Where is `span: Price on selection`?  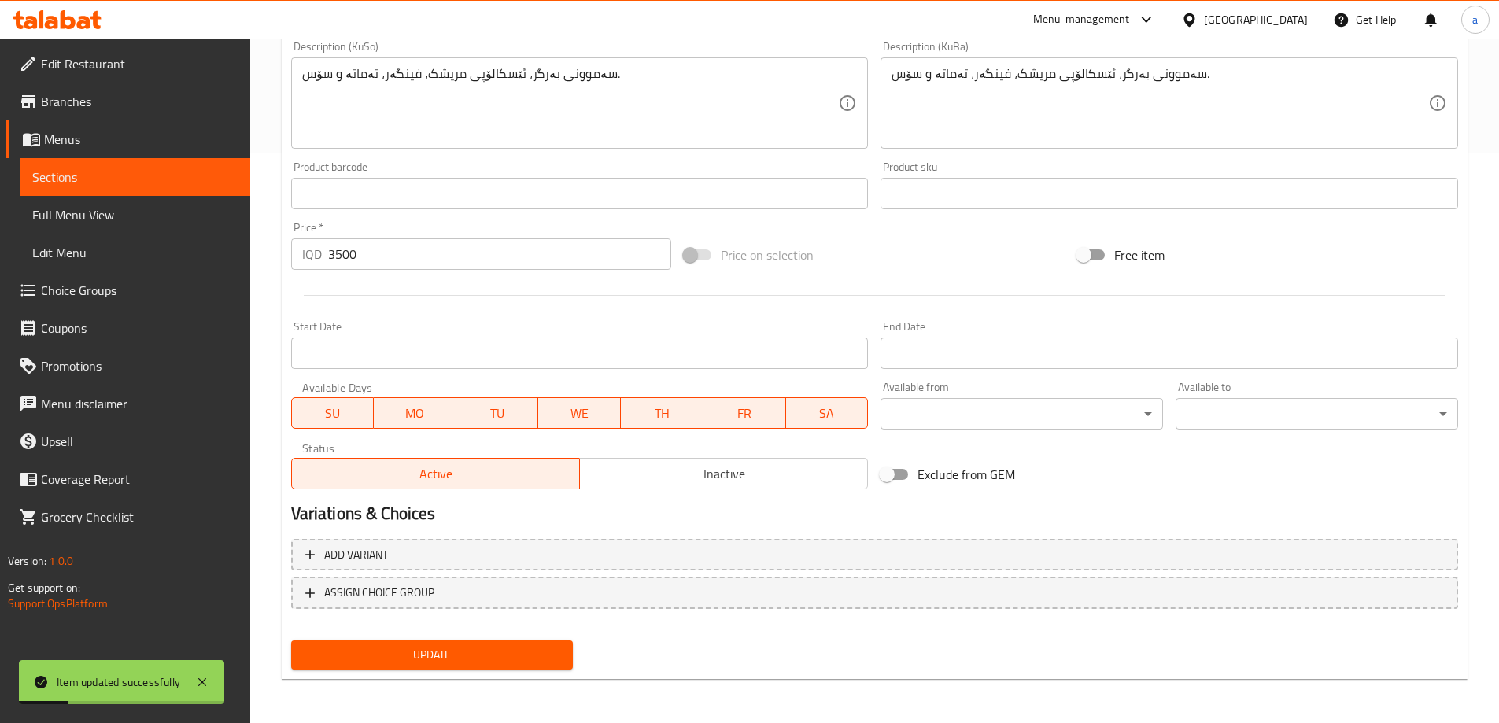 span: Price on selection is located at coordinates (767, 255).